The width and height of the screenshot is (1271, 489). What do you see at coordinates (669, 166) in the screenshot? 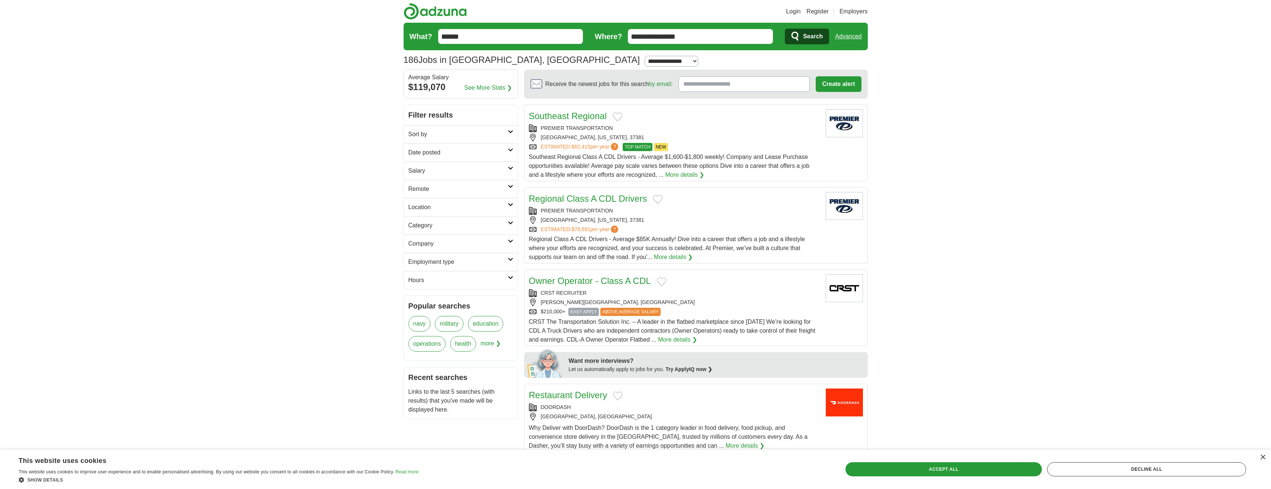
I see `span: Southeast Regional Class A CDL Drivers - Average $1,600-$1,800 weekly! Company and Lease Purchase...` at bounding box center [669, 166].